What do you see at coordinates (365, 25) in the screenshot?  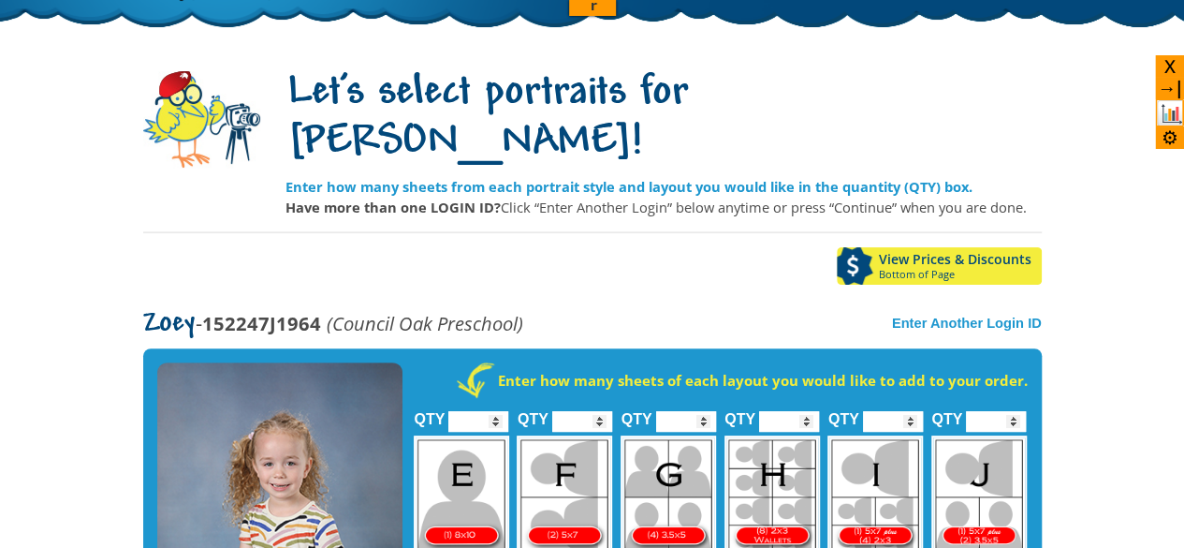 I see `a: Clear` at bounding box center [365, 25].